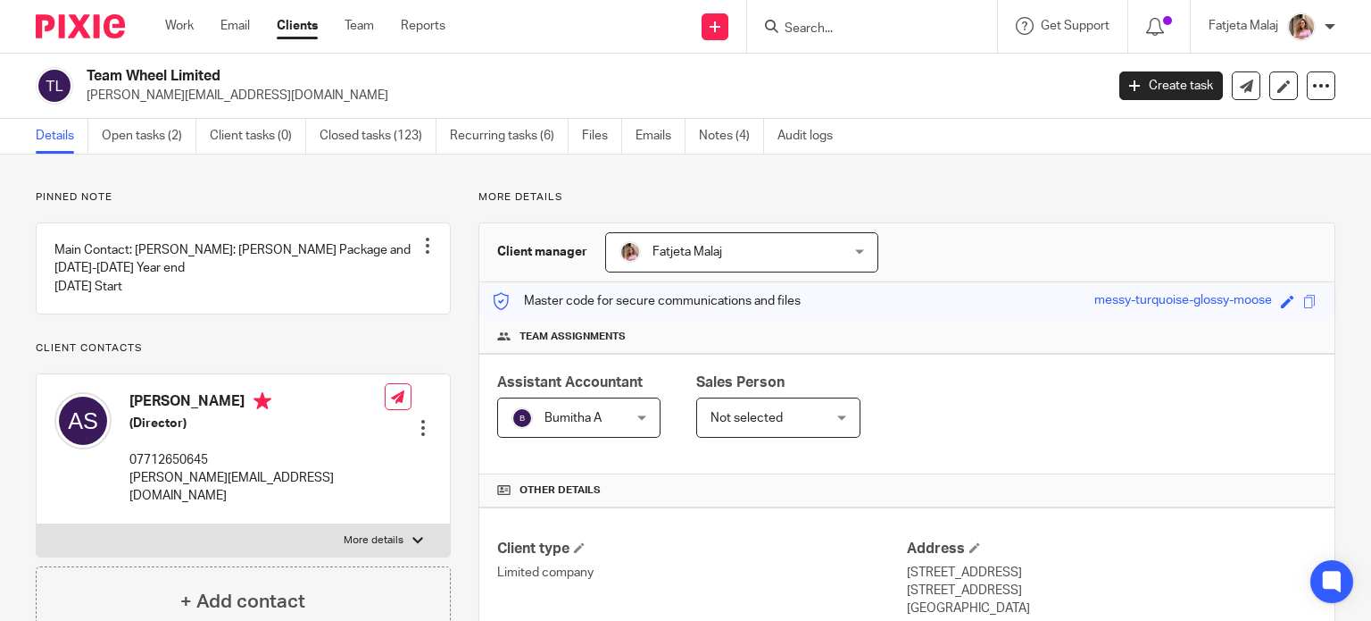  Describe the element at coordinates (257, 423) in the screenshot. I see `h5: (Director)` at that location.